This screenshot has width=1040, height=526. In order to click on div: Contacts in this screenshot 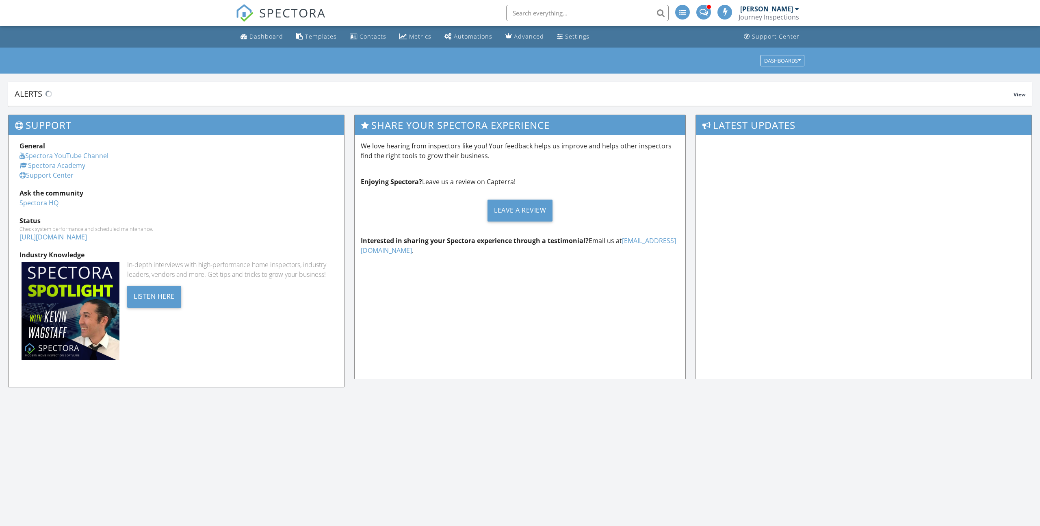, I will do `click(373, 36)`.